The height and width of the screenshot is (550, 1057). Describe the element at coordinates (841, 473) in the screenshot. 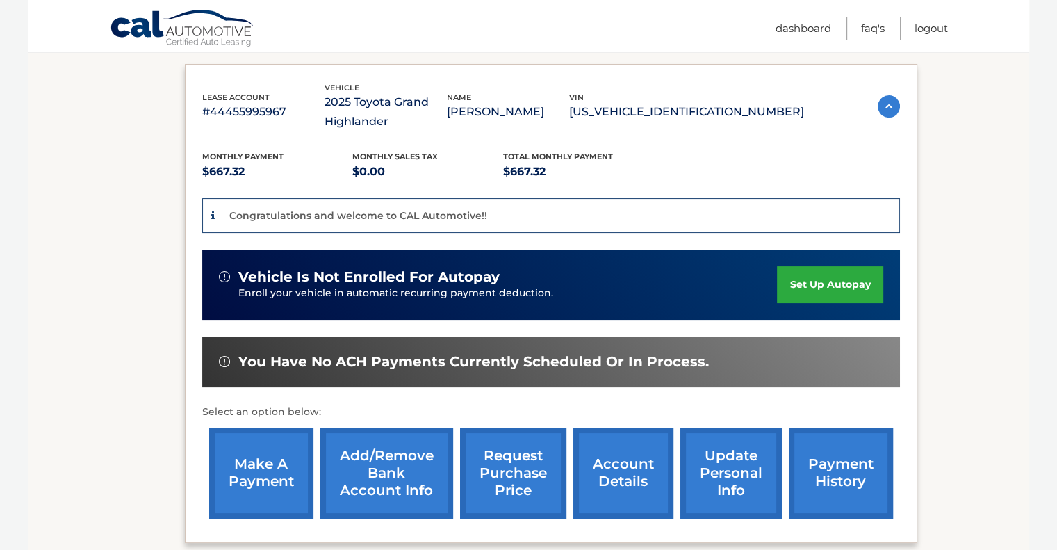

I see `a: payment history` at that location.